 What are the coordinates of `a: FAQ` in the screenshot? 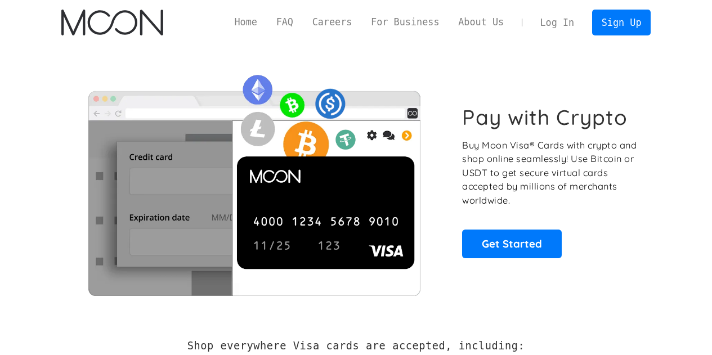 It's located at (285, 22).